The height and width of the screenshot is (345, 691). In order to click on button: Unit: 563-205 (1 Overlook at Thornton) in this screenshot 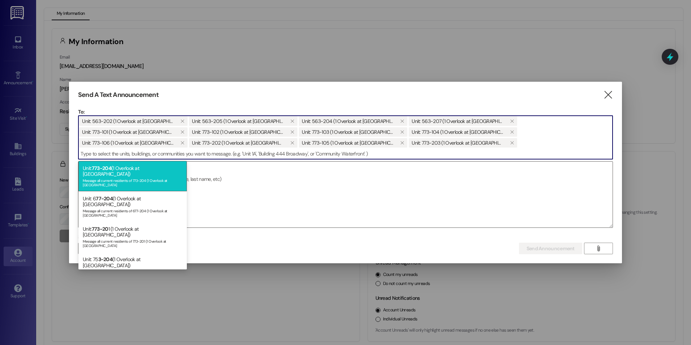, I will do `click(292, 121)`.